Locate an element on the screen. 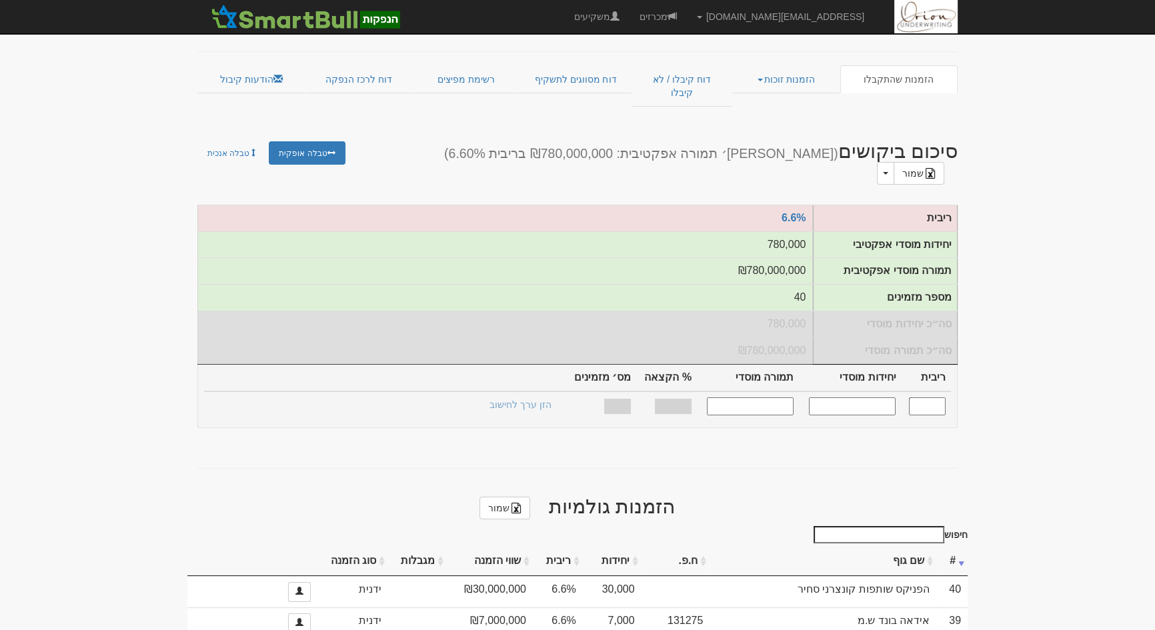  td: יחידות אפקטיבי is located at coordinates (505, 245).